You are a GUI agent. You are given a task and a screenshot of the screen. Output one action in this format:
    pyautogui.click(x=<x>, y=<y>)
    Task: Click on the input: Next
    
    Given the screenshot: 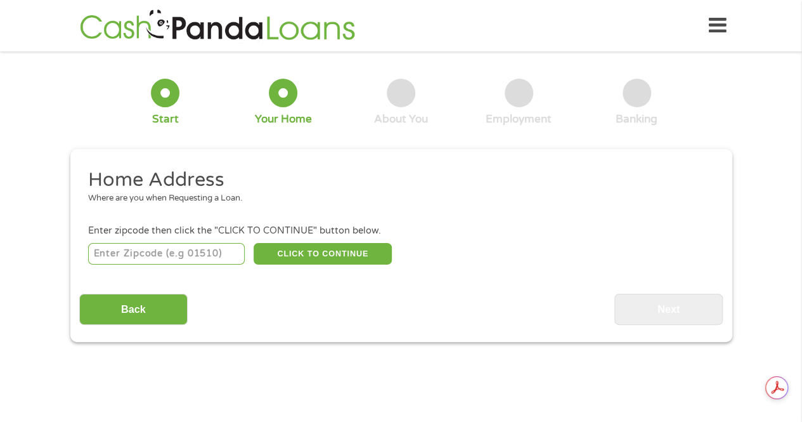 What is the action you would take?
    pyautogui.click(x=668, y=309)
    